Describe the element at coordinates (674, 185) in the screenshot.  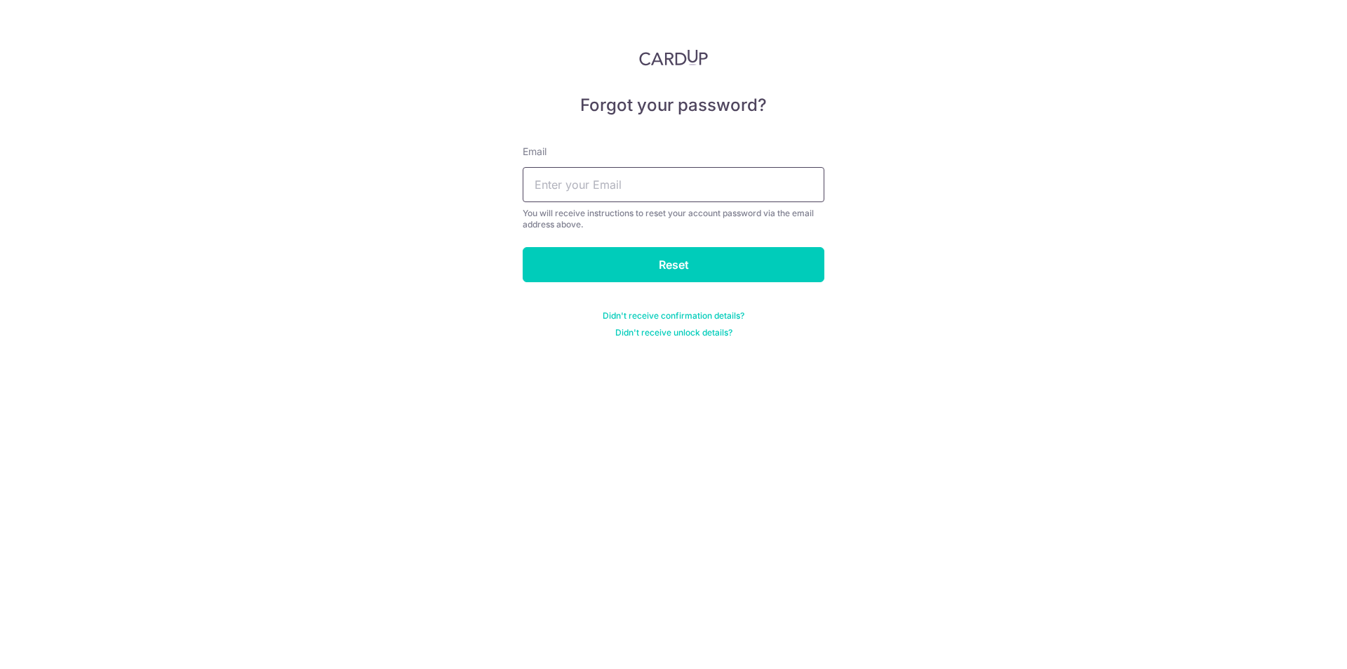
I see `input: Enter your Email` at that location.